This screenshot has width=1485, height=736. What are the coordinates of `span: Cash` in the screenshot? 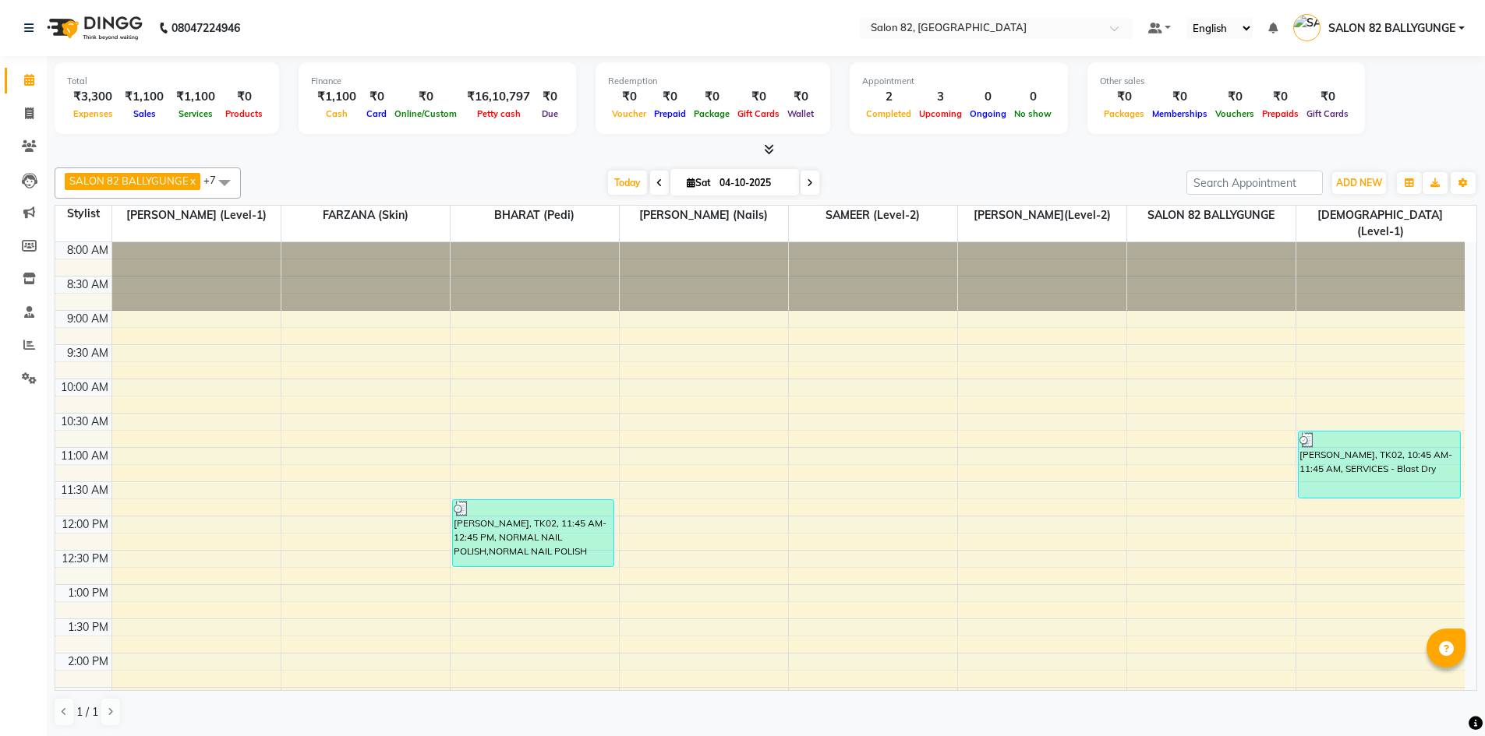 It's located at (337, 114).